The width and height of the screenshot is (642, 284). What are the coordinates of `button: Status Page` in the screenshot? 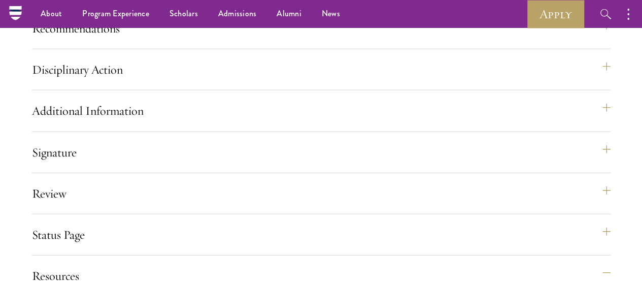 It's located at (321, 235).